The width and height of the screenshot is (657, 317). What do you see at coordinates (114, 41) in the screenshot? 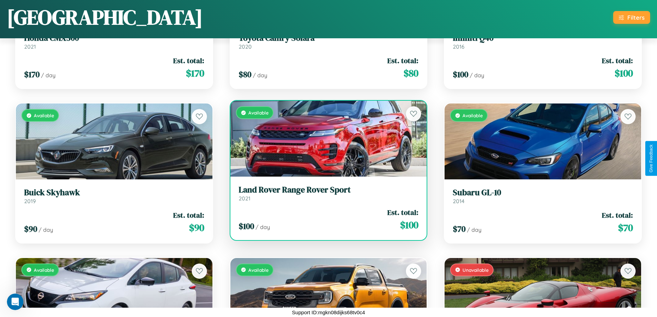
I see `a: Honda CMX3002021` at bounding box center [114, 41].